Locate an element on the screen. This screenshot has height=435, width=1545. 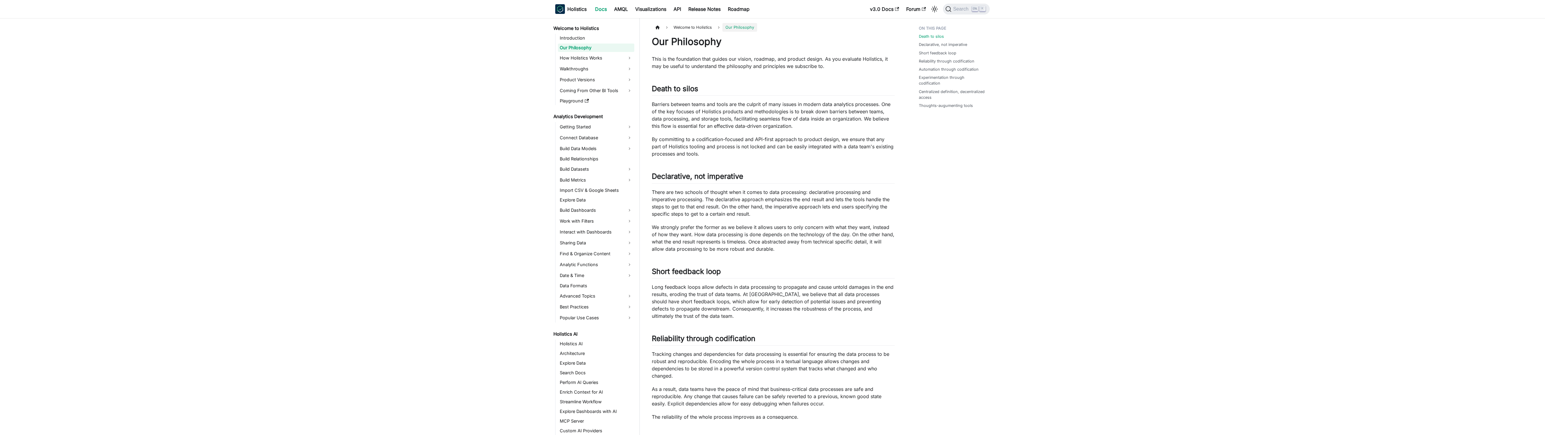
a: Coming From Other BI Tools is located at coordinates (596, 91).